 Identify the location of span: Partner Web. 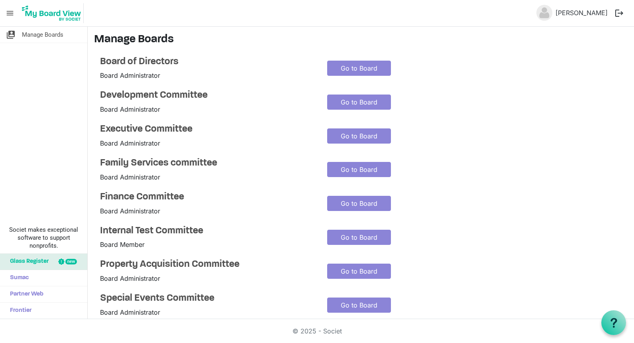
(25, 294).